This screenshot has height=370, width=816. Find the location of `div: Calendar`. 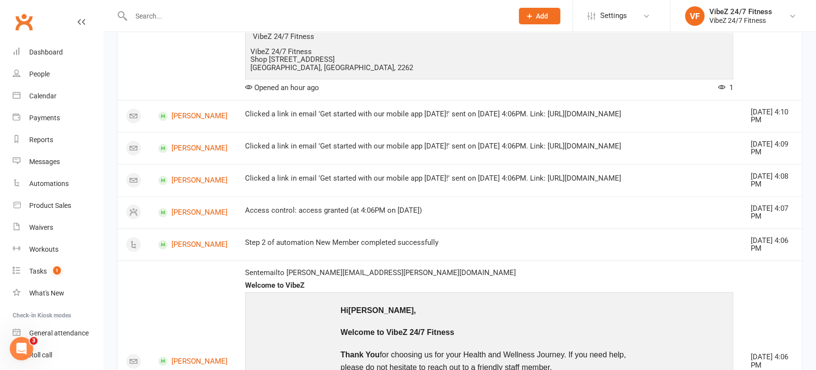

div: Calendar is located at coordinates (43, 96).